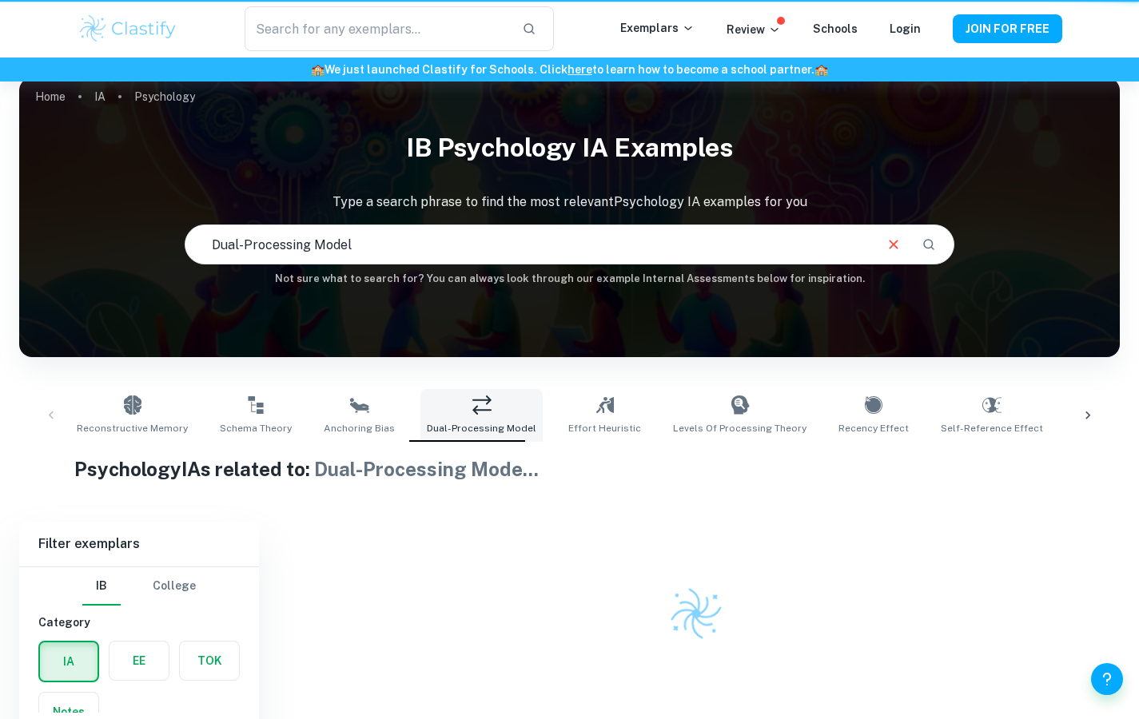 The image size is (1139, 719). What do you see at coordinates (579, 70) in the screenshot?
I see `a: here` at bounding box center [579, 70].